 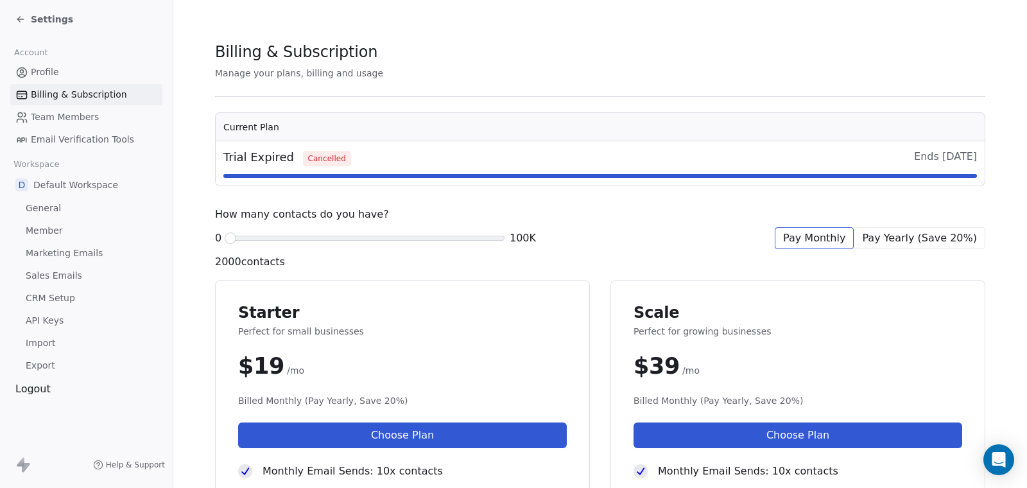 I want to click on span: Sales Emails, so click(x=54, y=275).